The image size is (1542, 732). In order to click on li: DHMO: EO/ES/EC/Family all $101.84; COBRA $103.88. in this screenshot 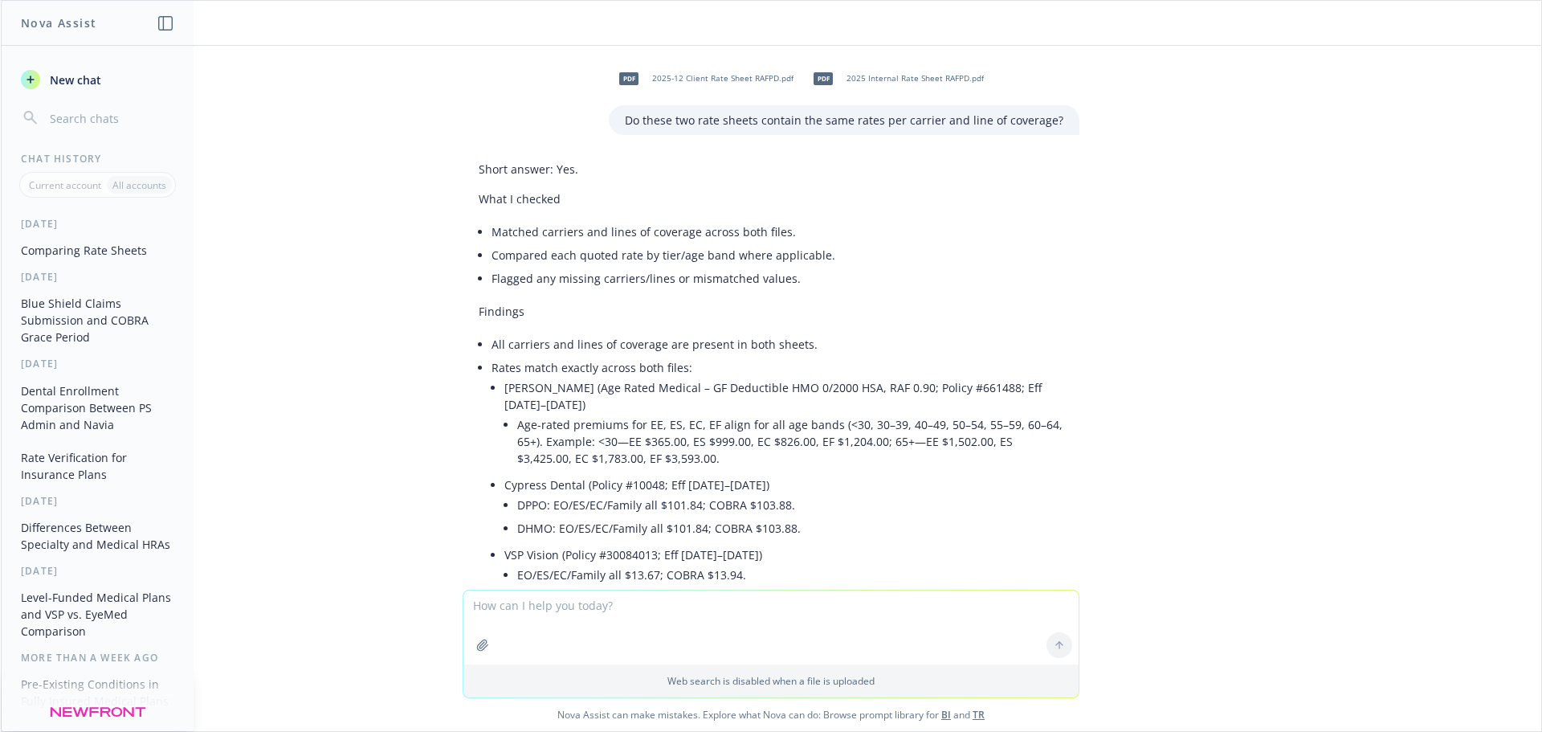, I will do `click(790, 528)`.